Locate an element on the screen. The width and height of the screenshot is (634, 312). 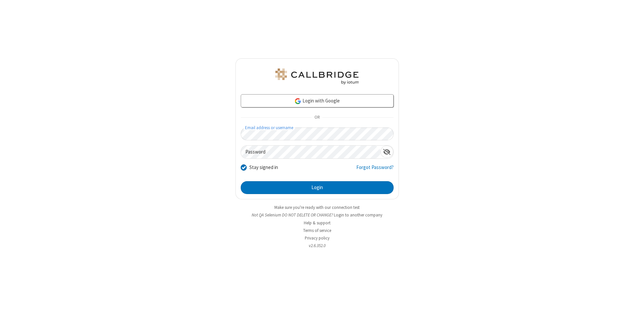
img: QA Selenium DO NOT DELETE OR CHANGE is located at coordinates (317, 77).